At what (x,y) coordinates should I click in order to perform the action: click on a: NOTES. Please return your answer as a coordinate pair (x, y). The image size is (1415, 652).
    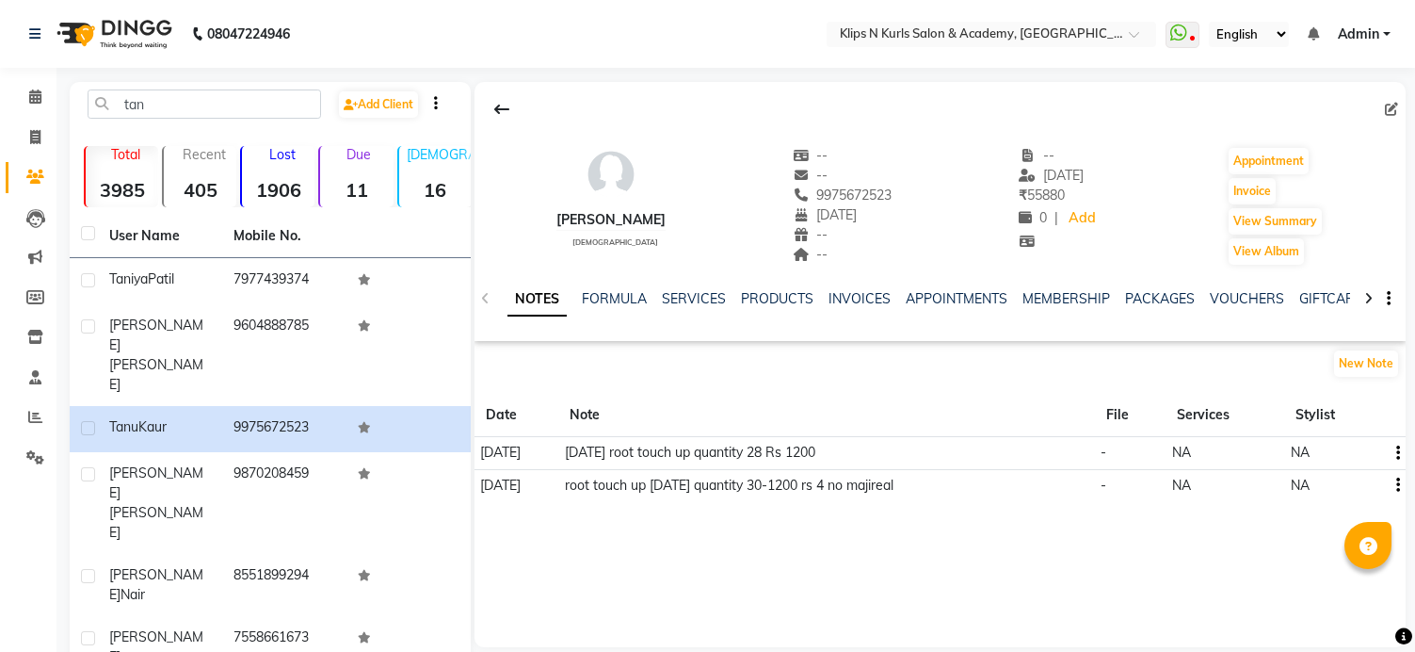
    Looking at the image, I should click on (537, 299).